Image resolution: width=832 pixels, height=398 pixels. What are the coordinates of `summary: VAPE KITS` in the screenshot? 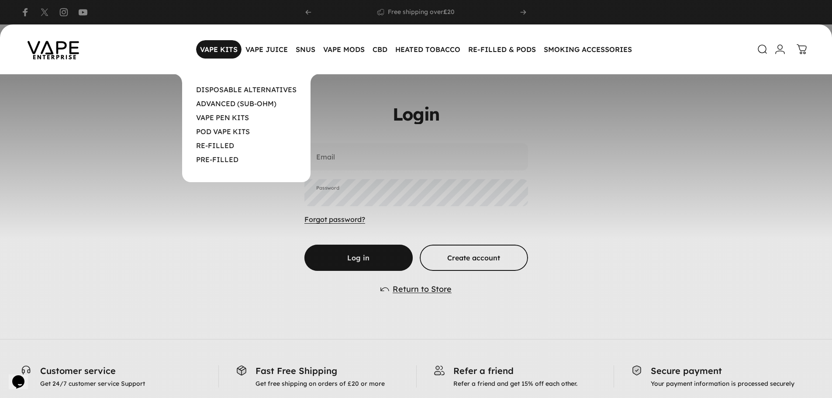 It's located at (219, 49).